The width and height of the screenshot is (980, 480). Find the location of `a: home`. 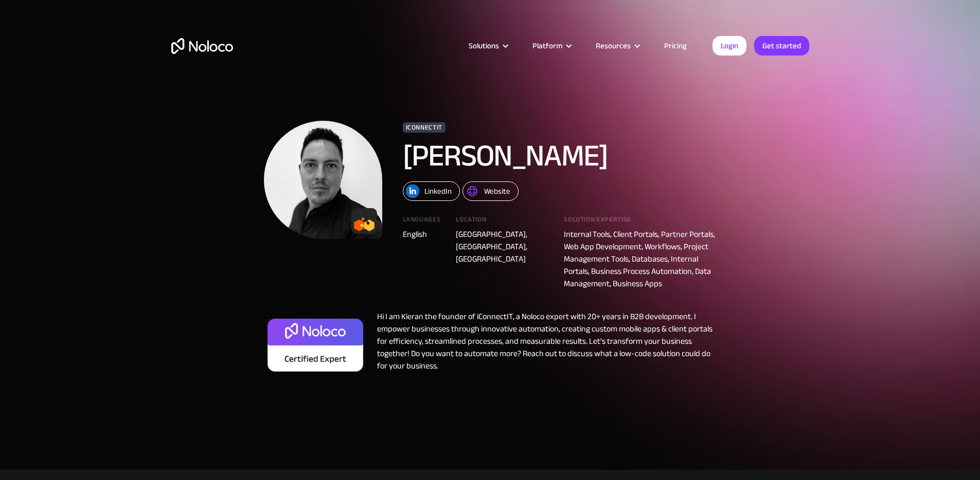

a: home is located at coordinates (202, 46).